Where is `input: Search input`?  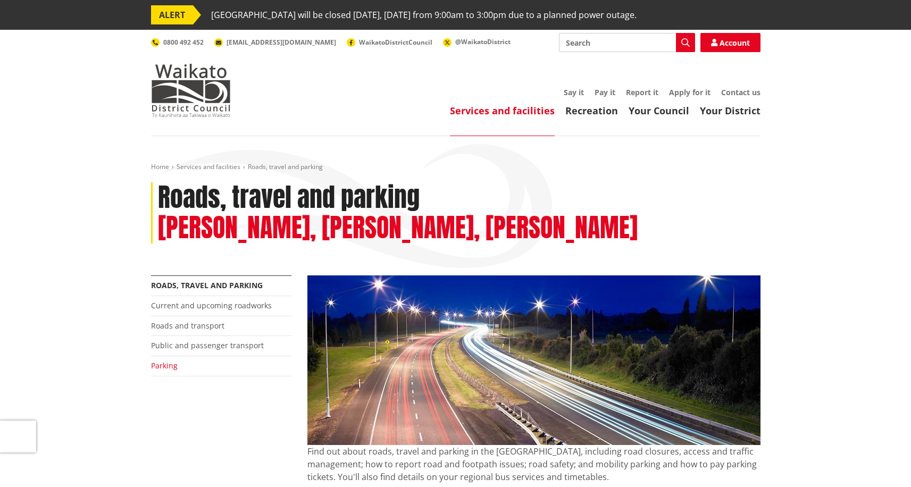
input: Search input is located at coordinates (627, 43).